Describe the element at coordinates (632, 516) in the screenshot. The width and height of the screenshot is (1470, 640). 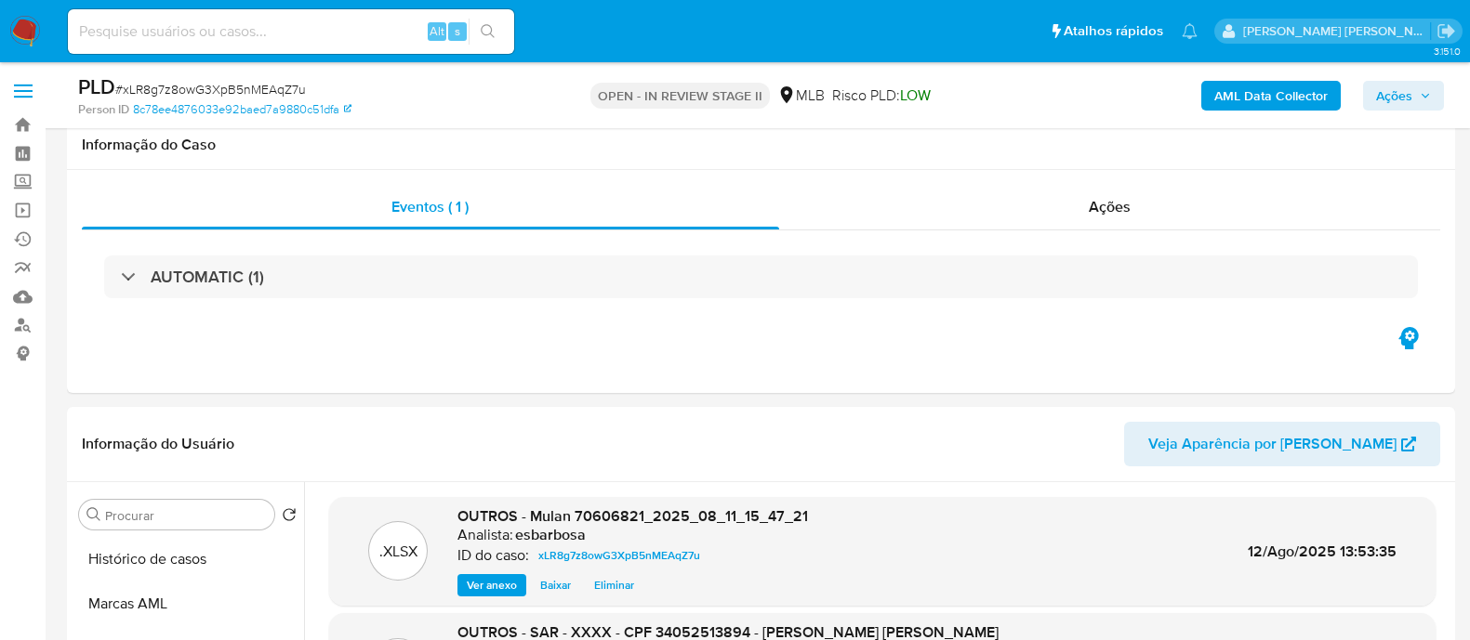
I see `span: OUTROS - Mulan 70606821_2025_08_11_15_47_21` at that location.